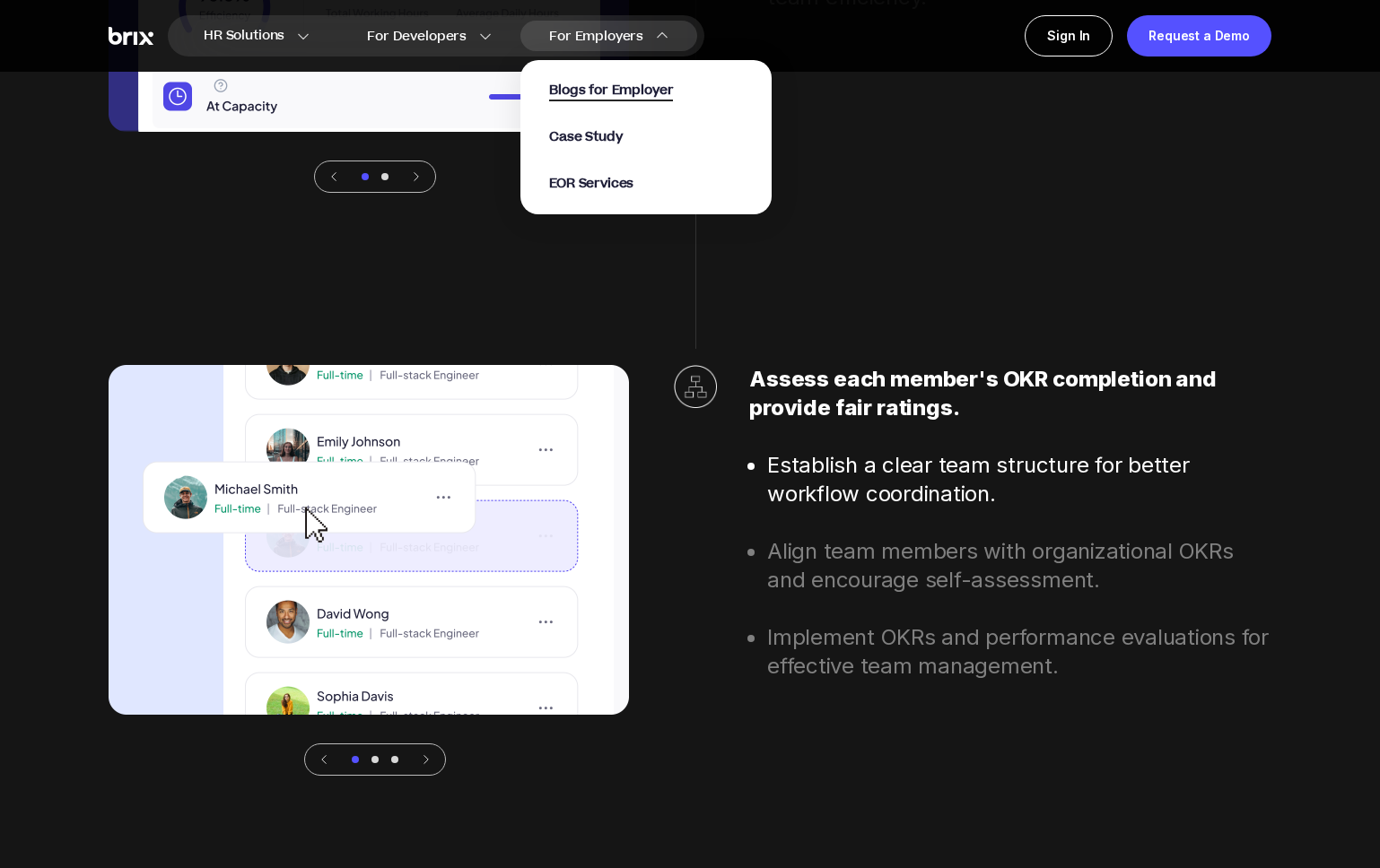 Image resolution: width=1380 pixels, height=868 pixels. I want to click on li: Establish a clear team structure for better workflow coordination., so click(1019, 479).